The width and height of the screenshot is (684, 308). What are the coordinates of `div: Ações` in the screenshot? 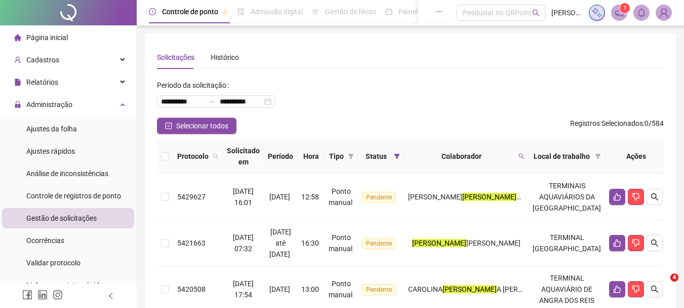 It's located at (636, 156).